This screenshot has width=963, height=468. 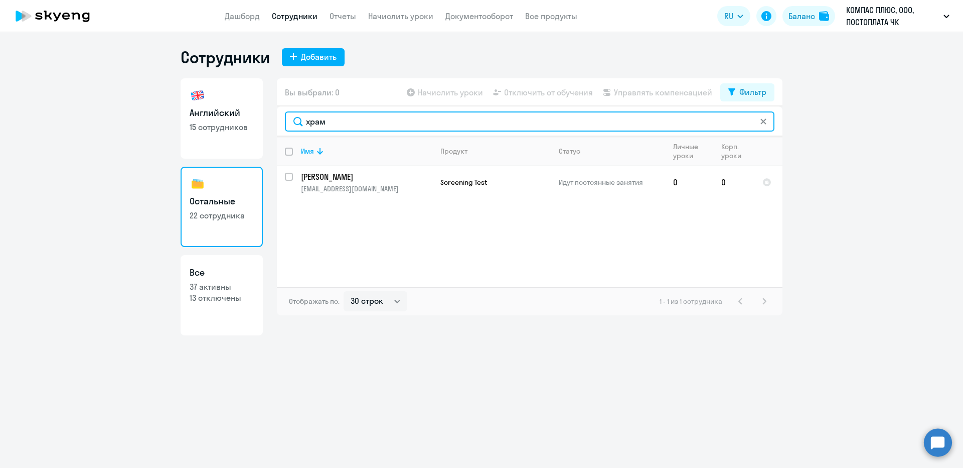 I want to click on p: 13 отключены, so click(x=222, y=297).